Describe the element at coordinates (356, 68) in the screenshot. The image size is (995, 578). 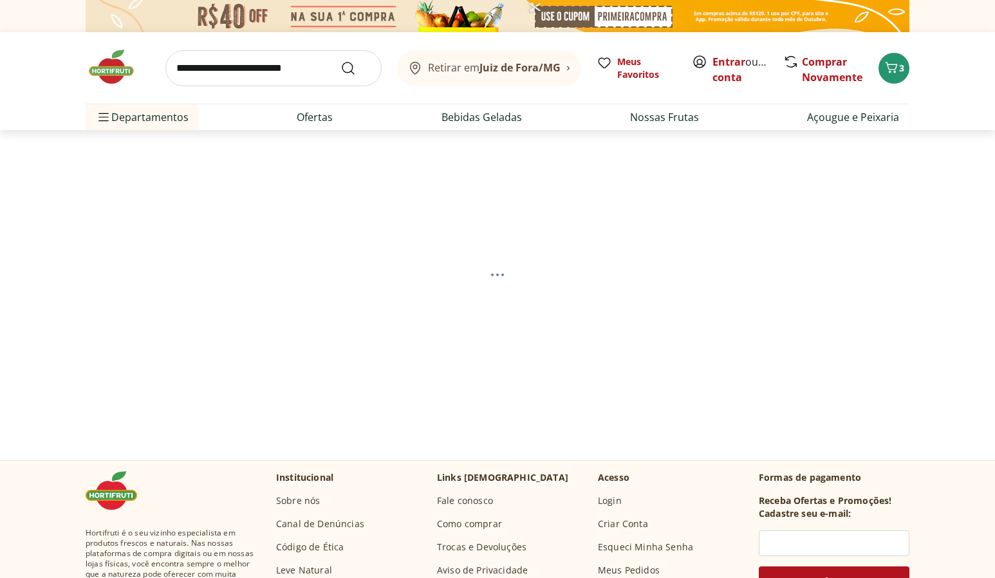
I see `button: Submit Search` at that location.